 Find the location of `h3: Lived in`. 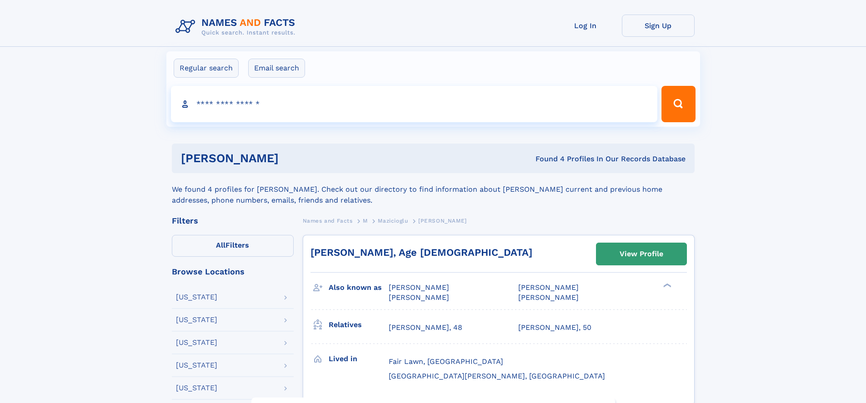

h3: Lived in is located at coordinates (359, 359).